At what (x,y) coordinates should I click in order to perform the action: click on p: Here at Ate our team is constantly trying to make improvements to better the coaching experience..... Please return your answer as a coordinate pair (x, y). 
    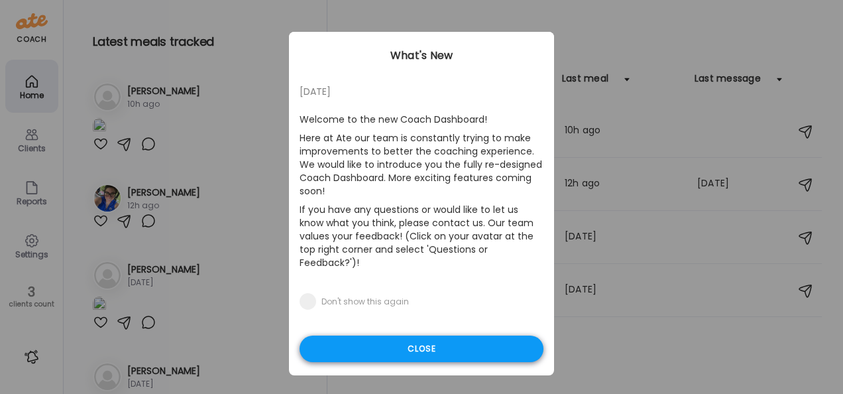
    Looking at the image, I should click on (421, 164).